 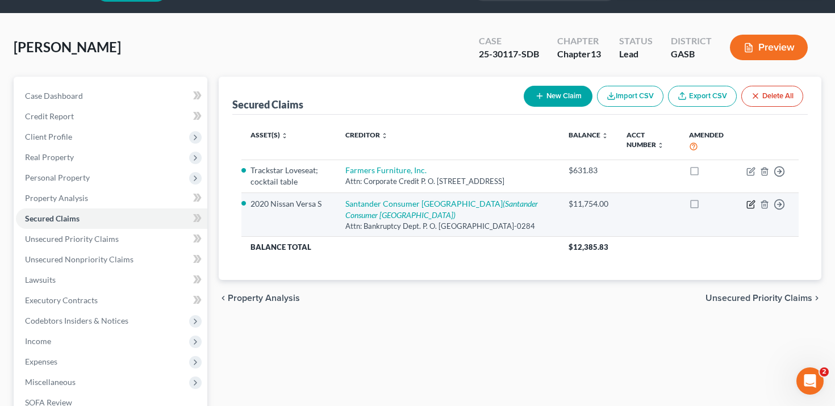 I want to click on button: Delete All, so click(x=772, y=96).